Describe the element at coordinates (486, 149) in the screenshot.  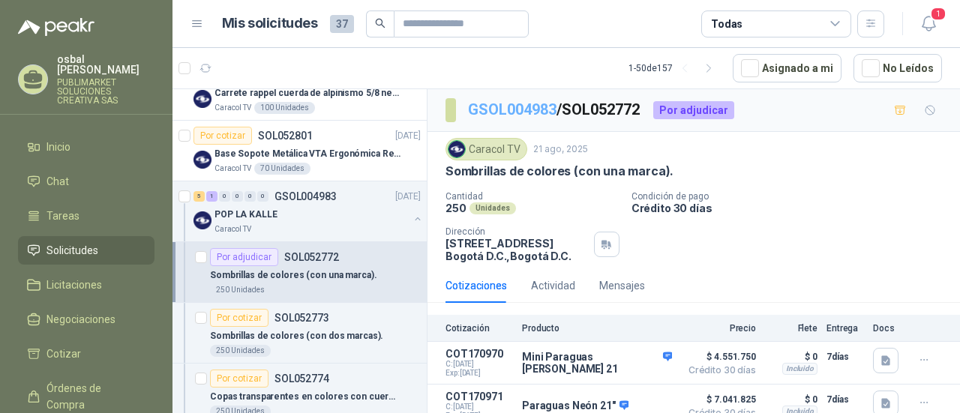
I see `div: Caracol TV` at that location.